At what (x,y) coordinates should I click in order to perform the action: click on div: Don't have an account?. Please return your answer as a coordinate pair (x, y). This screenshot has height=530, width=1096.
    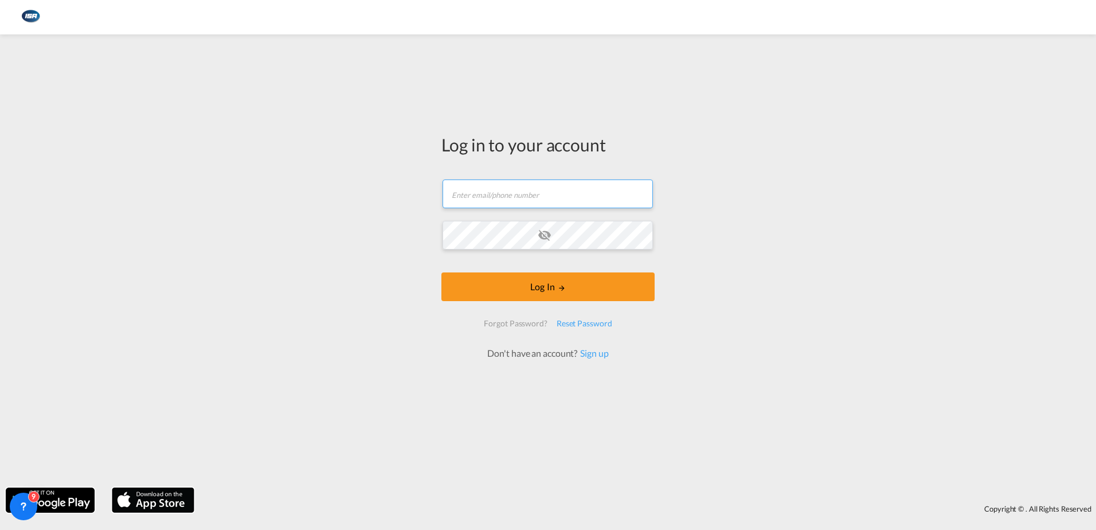
    Looking at the image, I should click on (547, 353).